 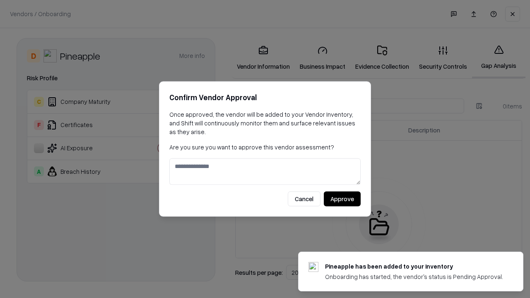 I want to click on img: pineappleenergy.com, so click(x=314, y=267).